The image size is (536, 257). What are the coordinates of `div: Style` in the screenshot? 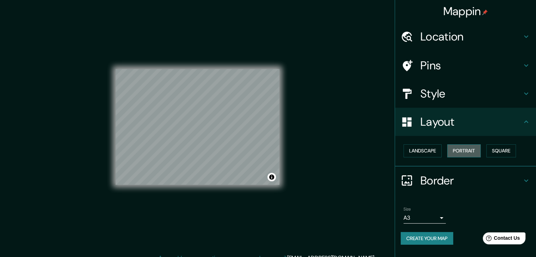 It's located at (465, 94).